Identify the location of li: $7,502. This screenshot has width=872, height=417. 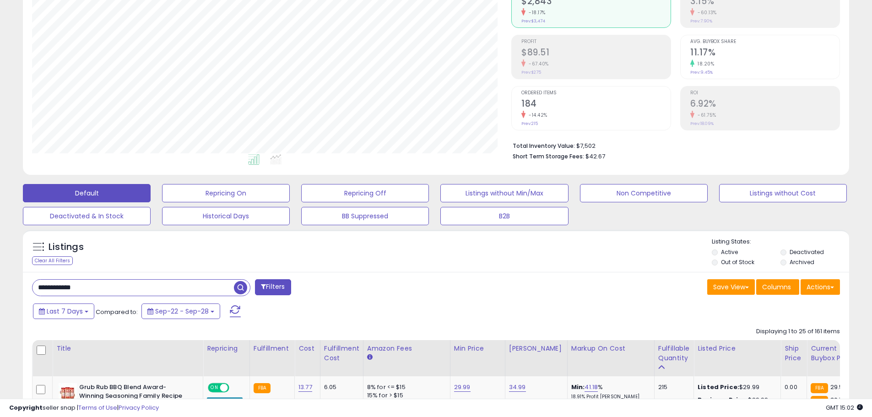
(673, 145).